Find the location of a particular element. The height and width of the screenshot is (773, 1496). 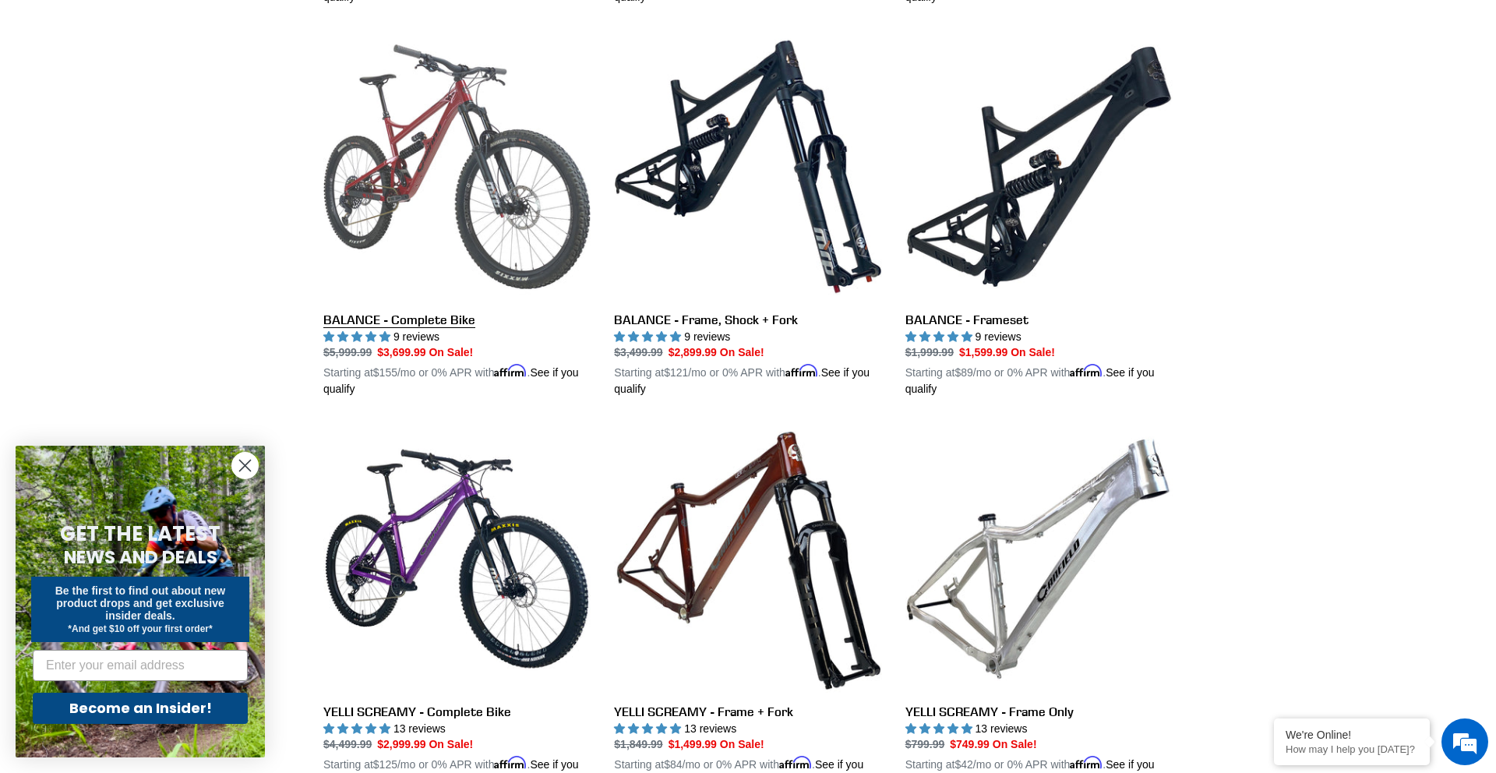

span: We're online! is located at coordinates (153, 275).